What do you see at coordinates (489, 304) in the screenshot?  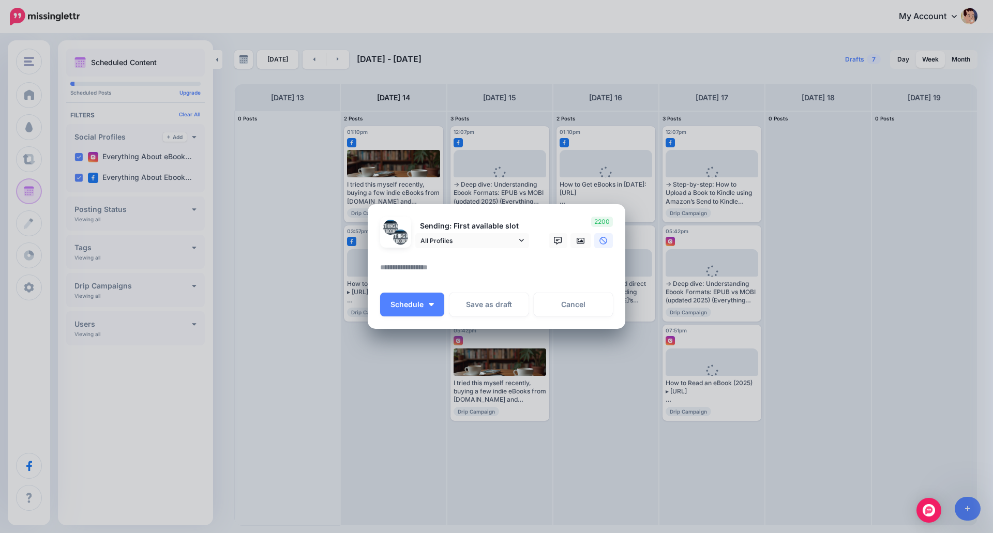 I see `button: Save as draft` at bounding box center [489, 304].